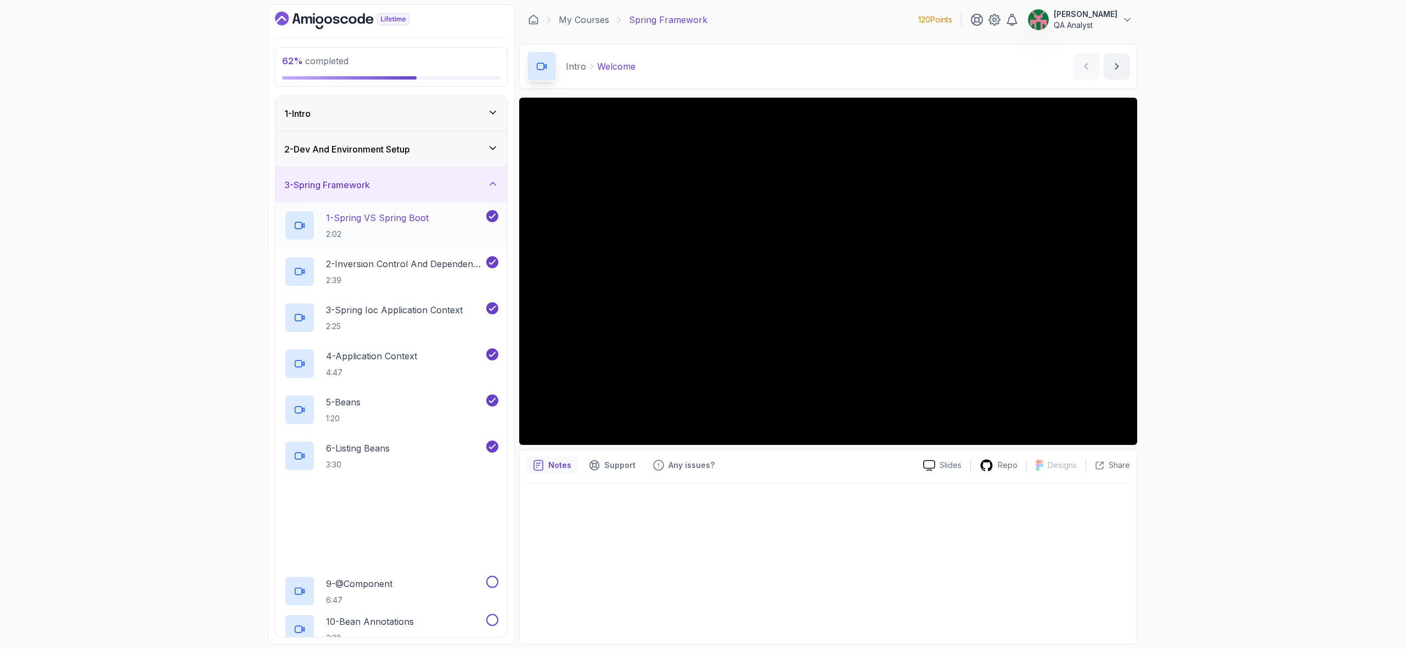 Image resolution: width=1405 pixels, height=649 pixels. What do you see at coordinates (391, 629) in the screenshot?
I see `button: 10-Bean Annotations3:28` at bounding box center [391, 629].